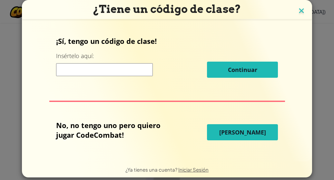 Image resolution: width=334 pixels, height=180 pixels. Describe the element at coordinates (242, 70) in the screenshot. I see `span: Continuar` at that location.